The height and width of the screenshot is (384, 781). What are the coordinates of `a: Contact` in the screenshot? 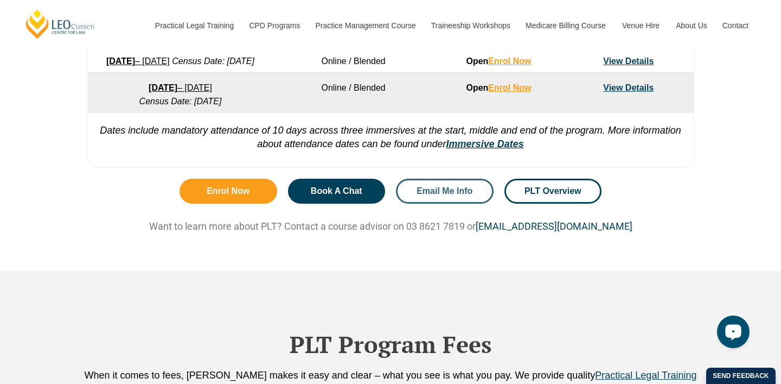 It's located at (736, 25).